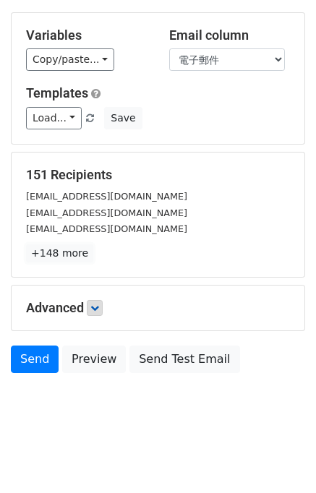 This screenshot has width=316, height=493. I want to click on h5: 151 Recipients, so click(158, 175).